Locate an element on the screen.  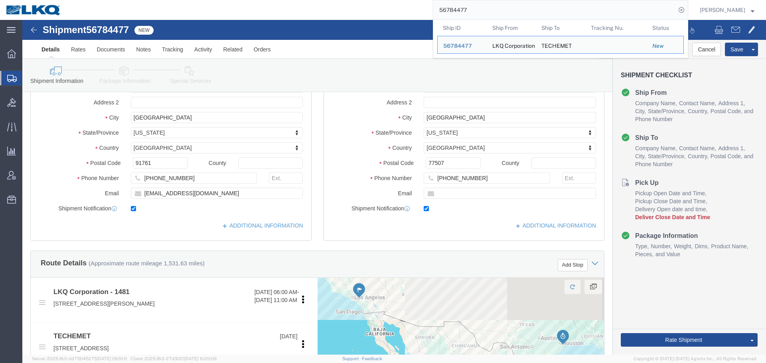
div: New is located at coordinates (665, 46).